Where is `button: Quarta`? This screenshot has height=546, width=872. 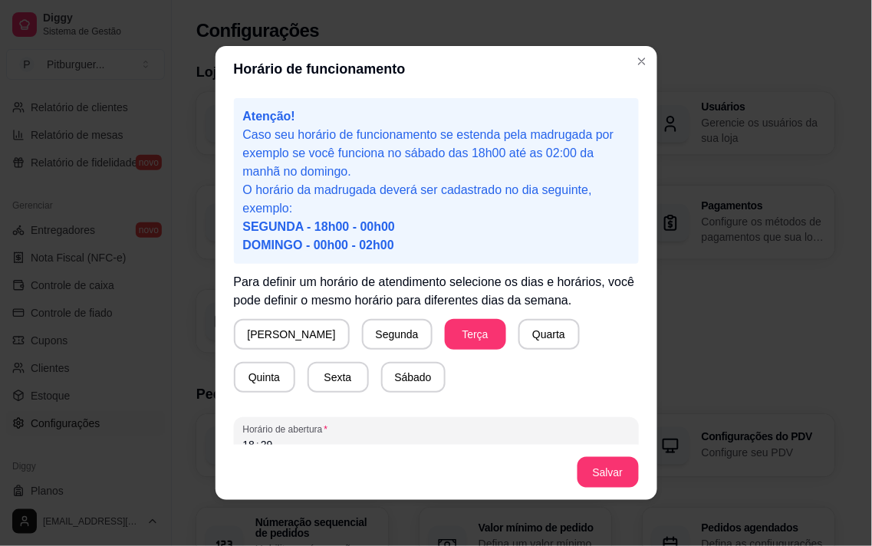 button: Quarta is located at coordinates (549, 334).